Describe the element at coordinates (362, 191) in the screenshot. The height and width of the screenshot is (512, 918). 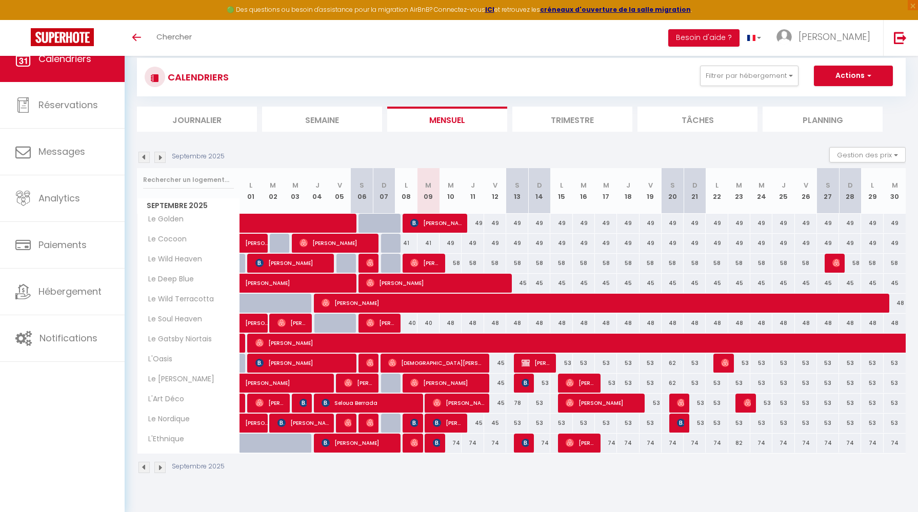
I see `th: 06` at that location.